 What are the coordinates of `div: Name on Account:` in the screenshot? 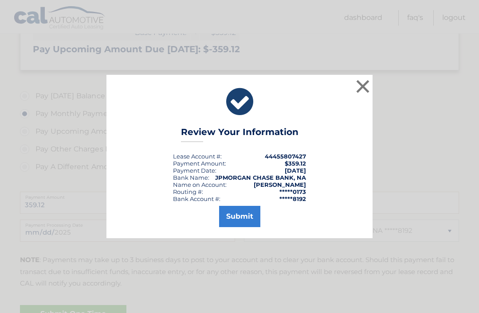 It's located at (199, 185).